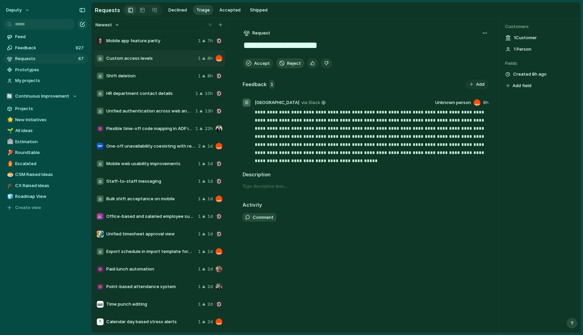  I want to click on a: 🧊Roadmap View, so click(46, 196).